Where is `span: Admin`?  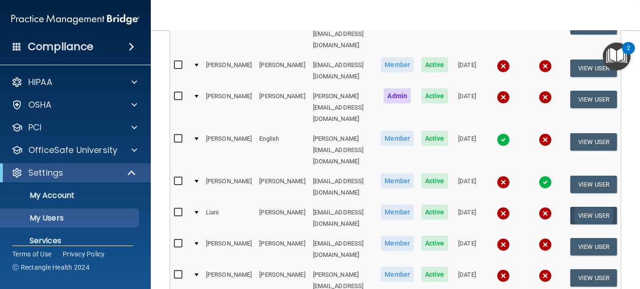 span: Admin is located at coordinates (398, 96).